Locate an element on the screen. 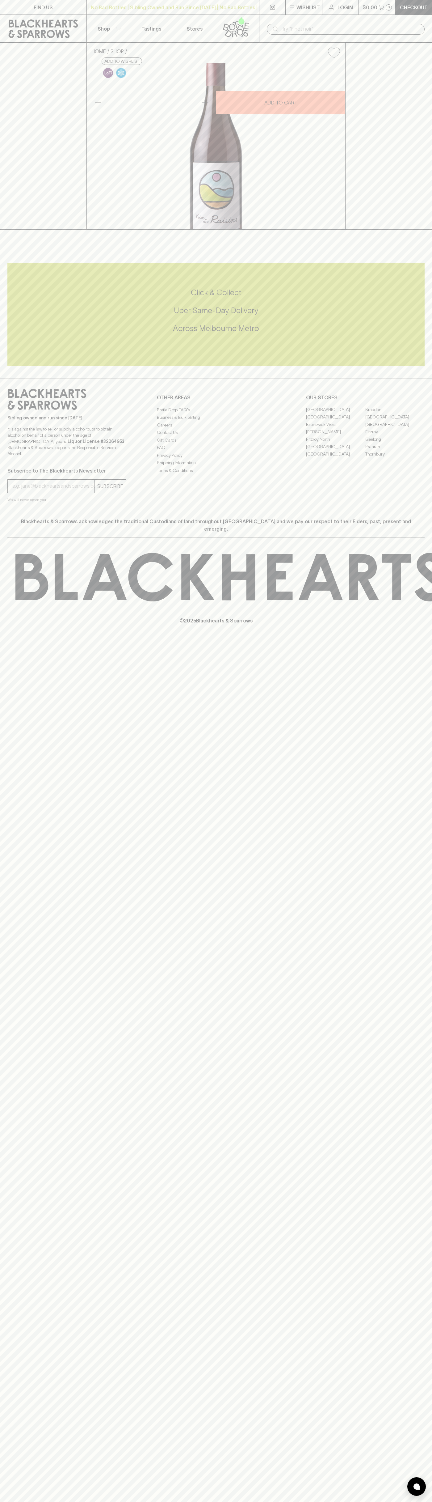 The image size is (432, 1502). a: Tastings is located at coordinates (151, 28).